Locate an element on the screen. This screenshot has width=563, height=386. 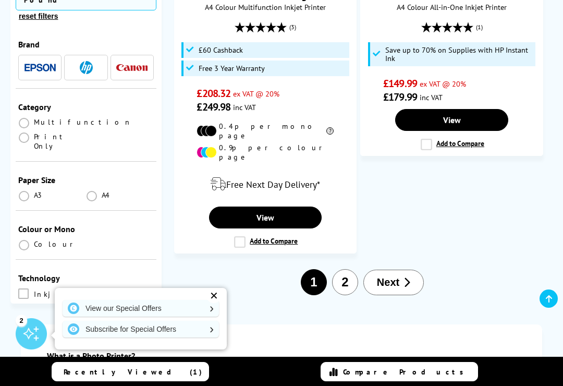
a: Recently Viewed (1) is located at coordinates (130, 371).